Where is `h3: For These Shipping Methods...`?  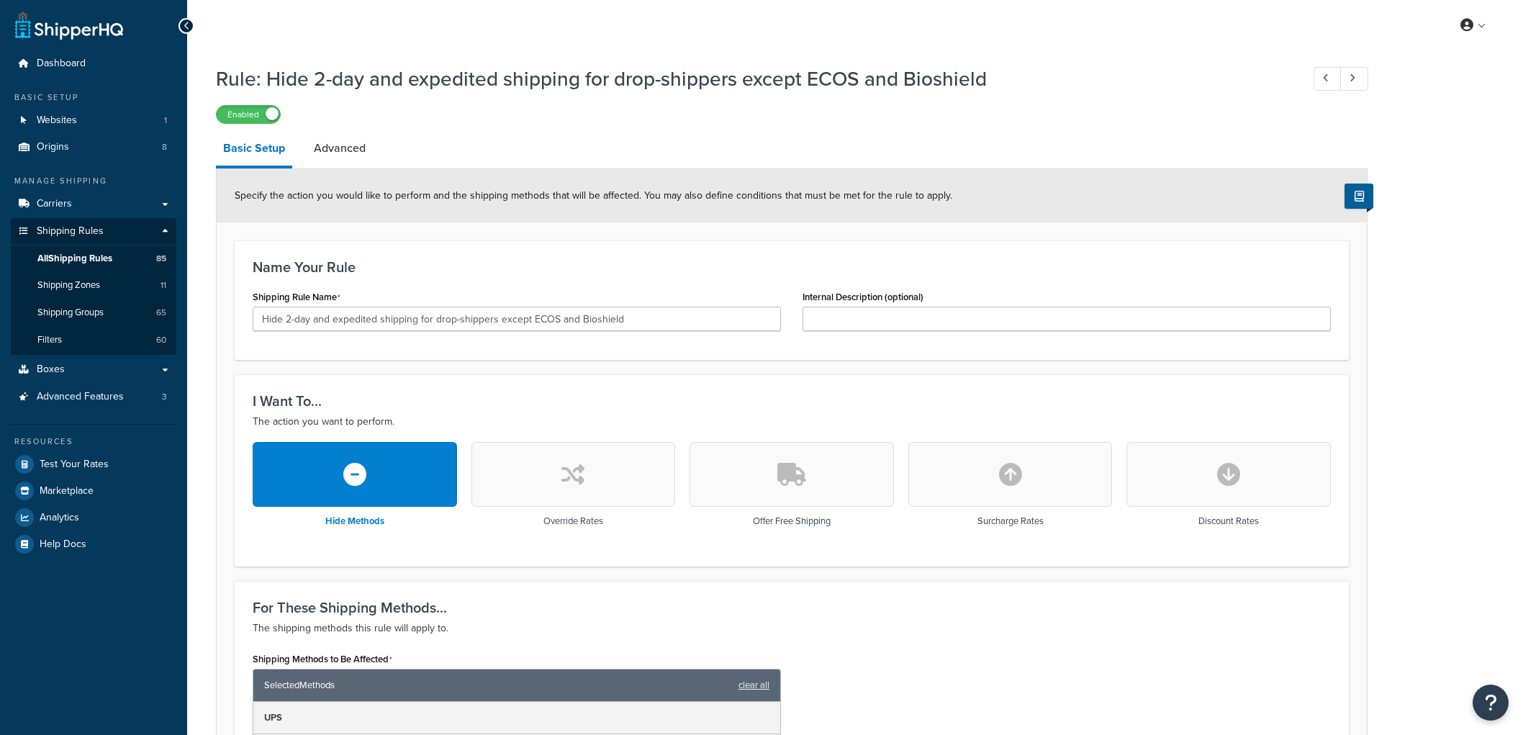
h3: For These Shipping Methods... is located at coordinates (792, 607).